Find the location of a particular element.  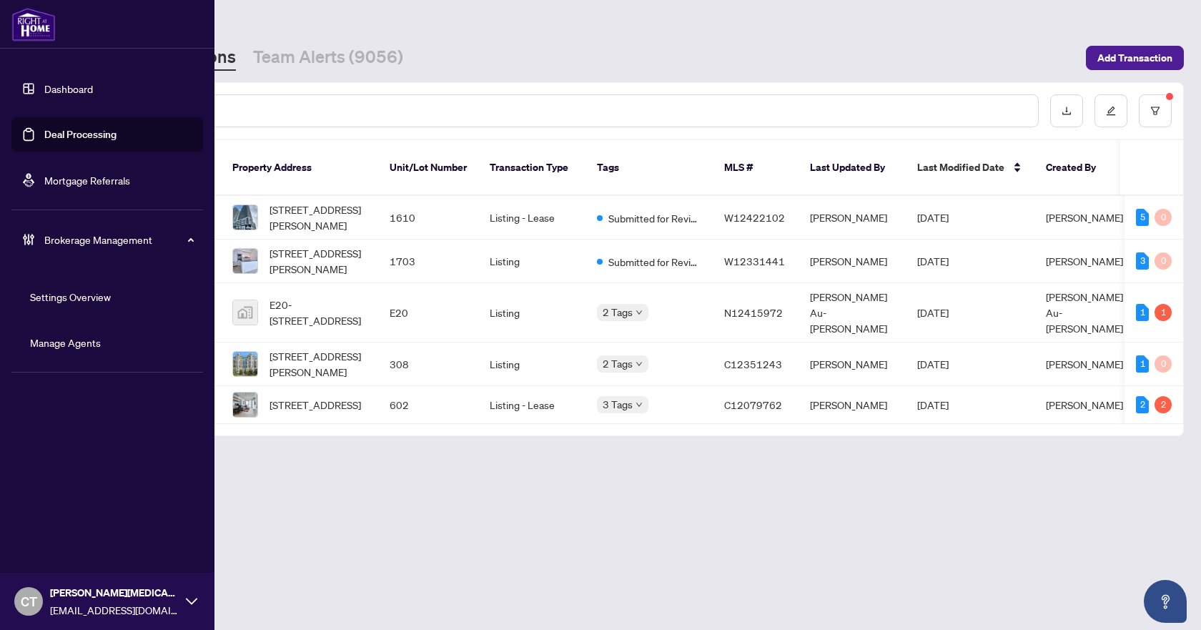

th: Created By is located at coordinates (1077, 168).